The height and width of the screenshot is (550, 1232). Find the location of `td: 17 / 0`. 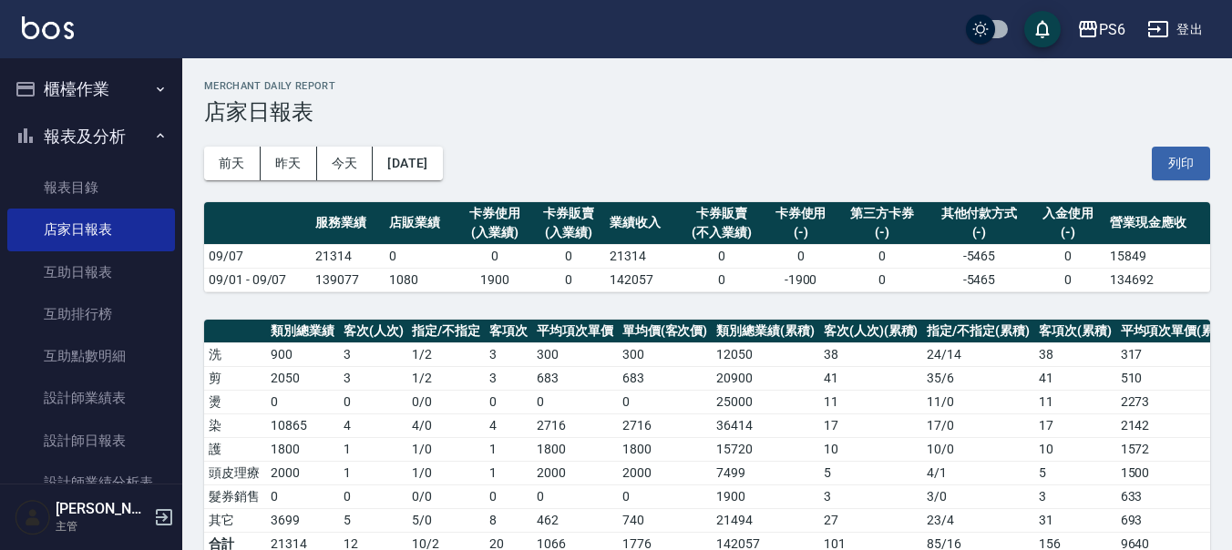

td: 17 / 0 is located at coordinates (978, 426).